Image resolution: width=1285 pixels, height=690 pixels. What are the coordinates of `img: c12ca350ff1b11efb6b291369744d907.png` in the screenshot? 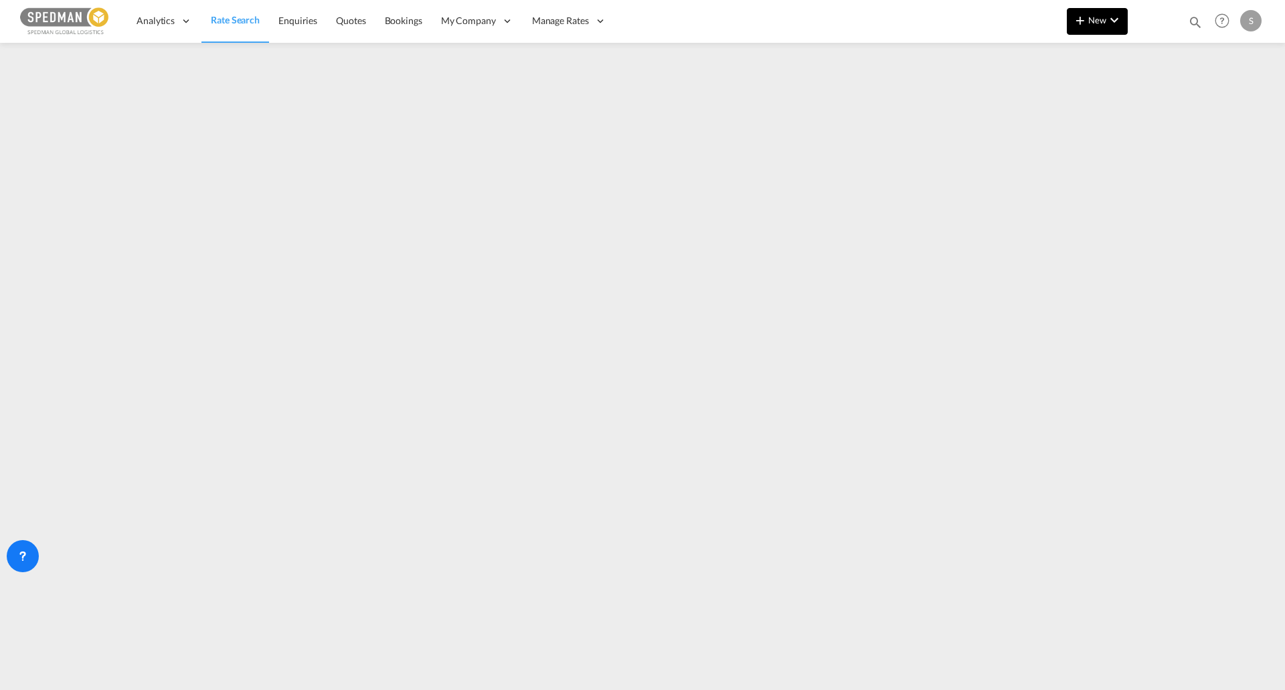 It's located at (65, 21).